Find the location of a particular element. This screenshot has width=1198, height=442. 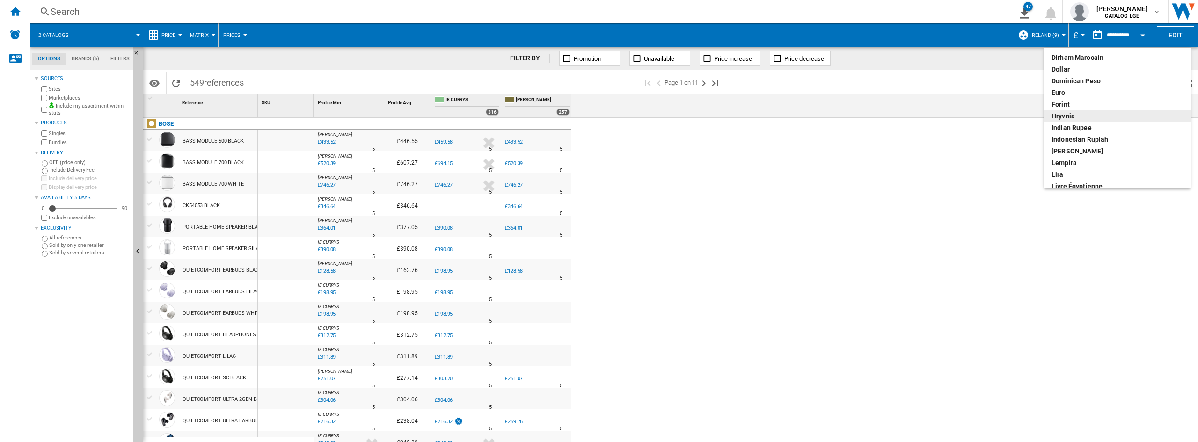

div: Forint is located at coordinates (1117, 104).